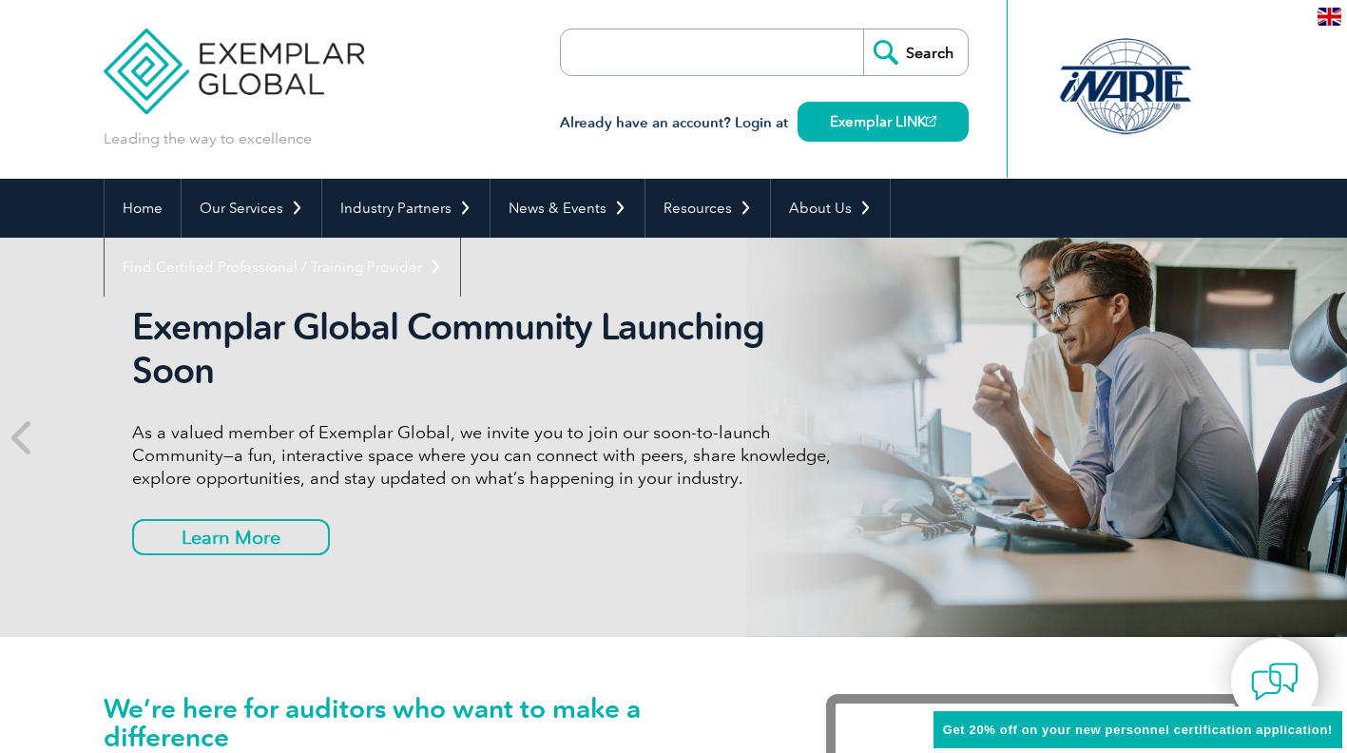 The width and height of the screenshot is (1347, 753). I want to click on input: Search, so click(916, 52).